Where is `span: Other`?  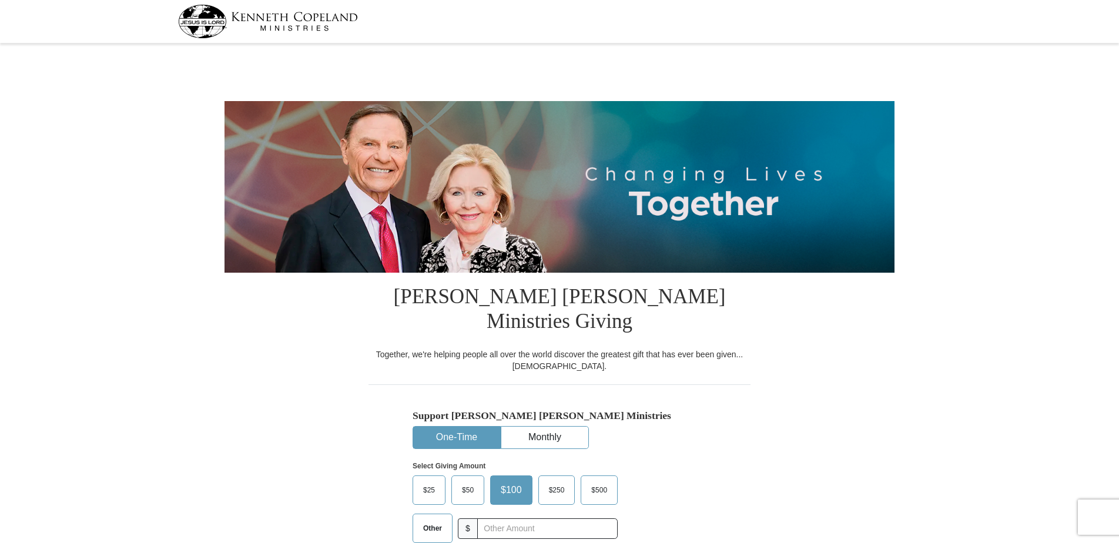 span: Other is located at coordinates (433, 529).